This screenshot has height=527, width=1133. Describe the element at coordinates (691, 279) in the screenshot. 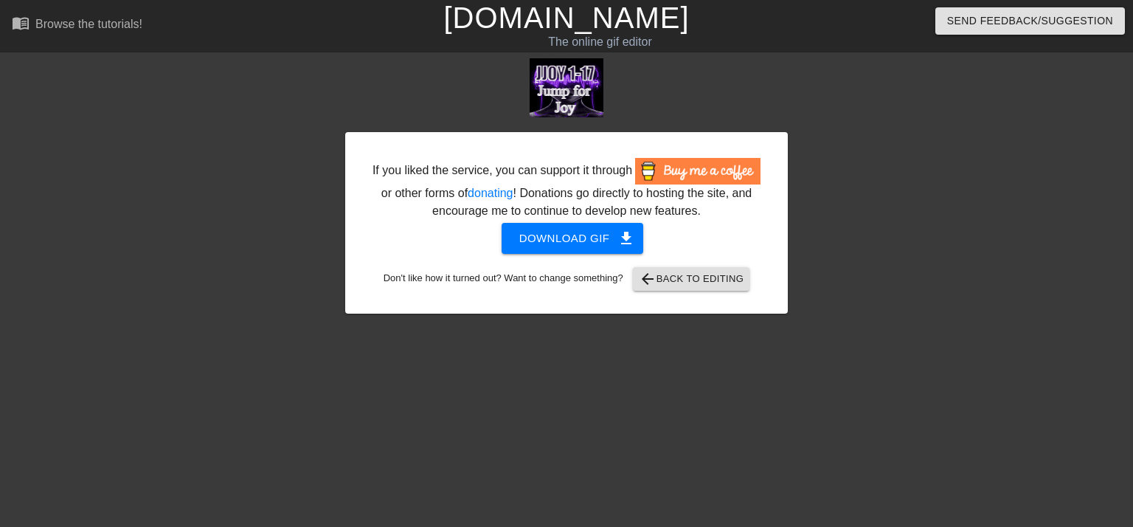

I see `span: Back to Editing` at that location.